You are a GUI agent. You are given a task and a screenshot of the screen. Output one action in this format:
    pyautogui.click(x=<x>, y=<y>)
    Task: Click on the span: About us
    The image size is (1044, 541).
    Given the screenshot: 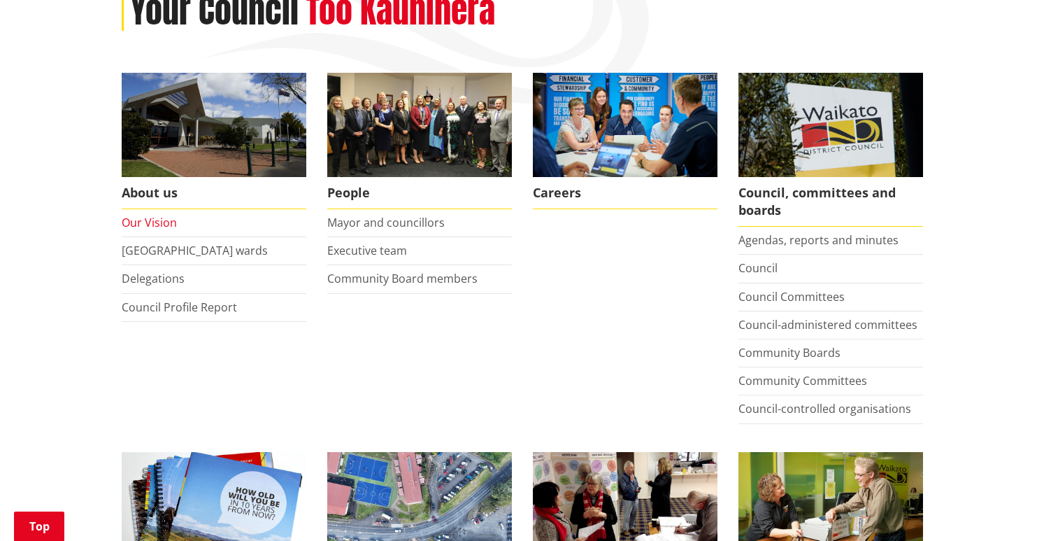 What is the action you would take?
    pyautogui.click(x=214, y=193)
    